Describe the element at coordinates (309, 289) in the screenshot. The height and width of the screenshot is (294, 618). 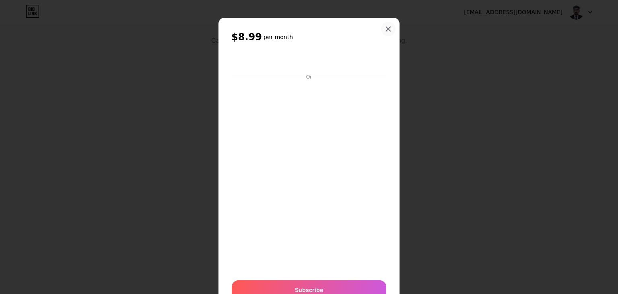
I see `span: Subscribe` at that location.